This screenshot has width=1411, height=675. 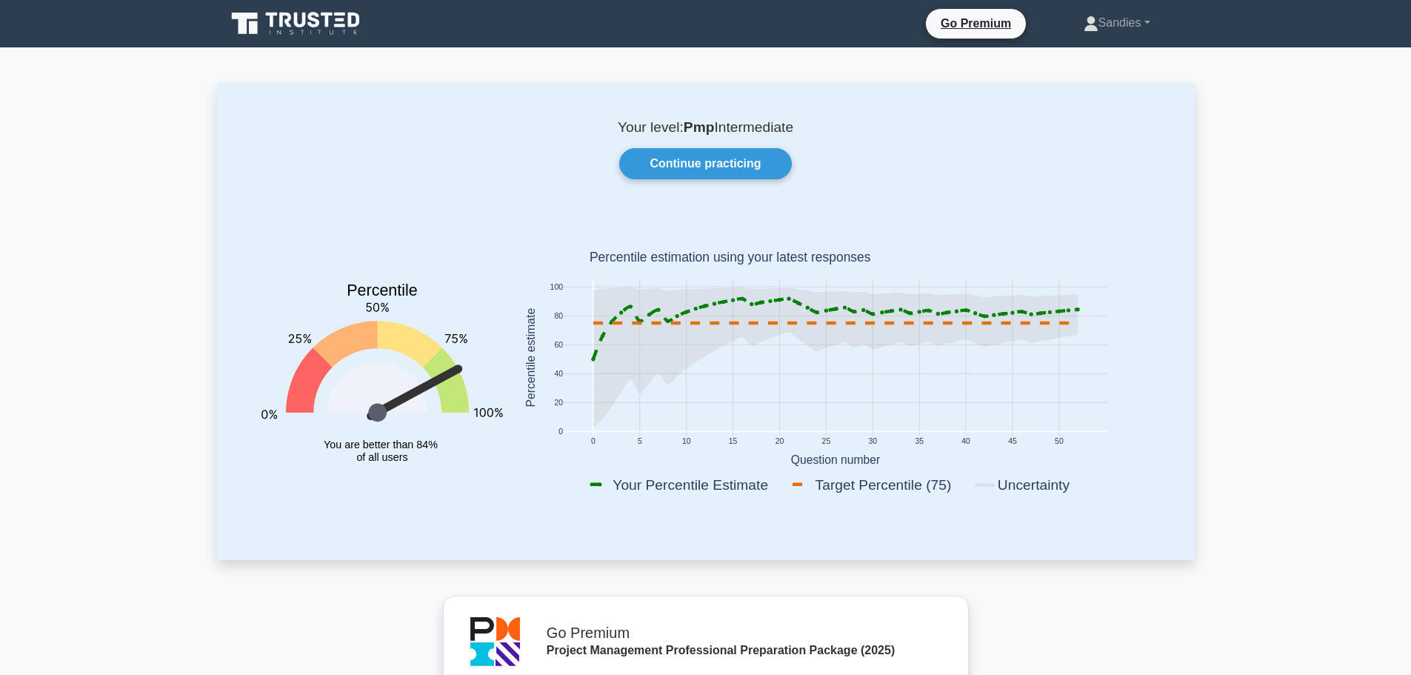 I want to click on text: 25, so click(x=826, y=441).